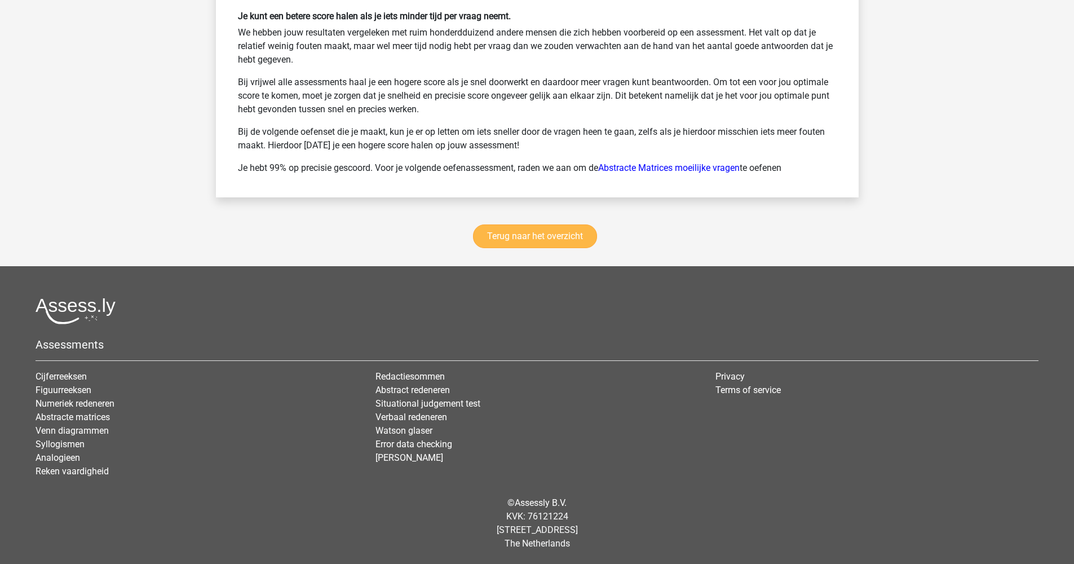 This screenshot has width=1074, height=564. What do you see at coordinates (537, 344) in the screenshot?
I see `h5: Assessments` at bounding box center [537, 344].